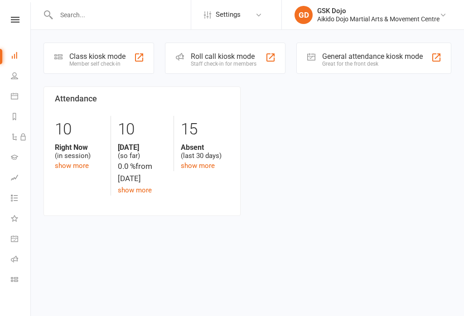 The height and width of the screenshot is (316, 464). I want to click on div: (in session), so click(79, 152).